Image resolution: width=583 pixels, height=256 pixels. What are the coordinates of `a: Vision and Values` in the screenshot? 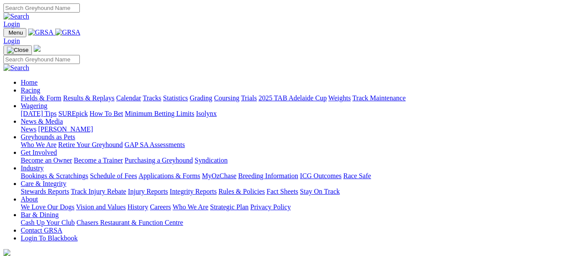 It's located at (101, 206).